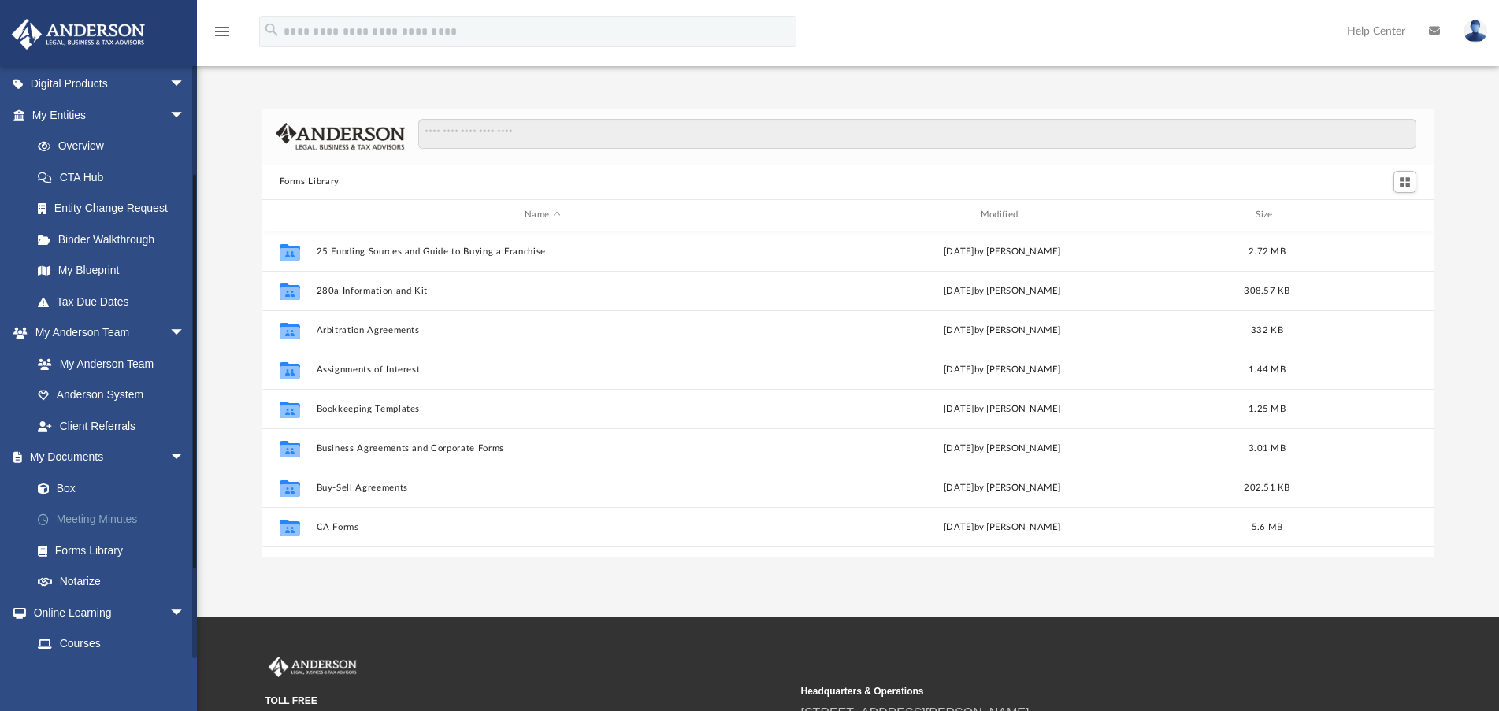 Image resolution: width=1499 pixels, height=711 pixels. I want to click on small: TOLL FREE, so click(528, 701).